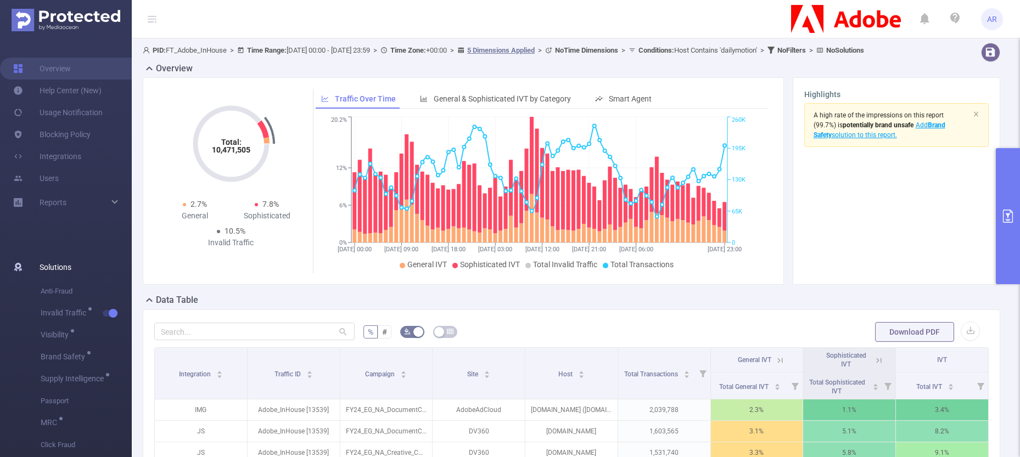 Image resolution: width=1020 pixels, height=457 pixels. I want to click on h3: Highlights, so click(897, 94).